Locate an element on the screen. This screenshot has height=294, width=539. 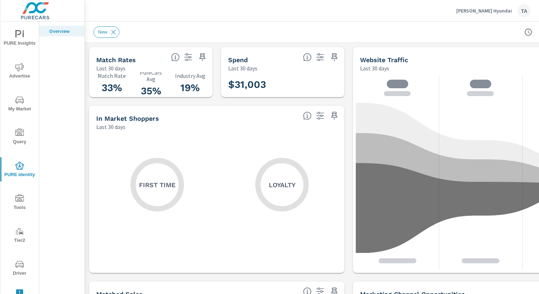
h5: In Market Shoppers is located at coordinates (128, 118).